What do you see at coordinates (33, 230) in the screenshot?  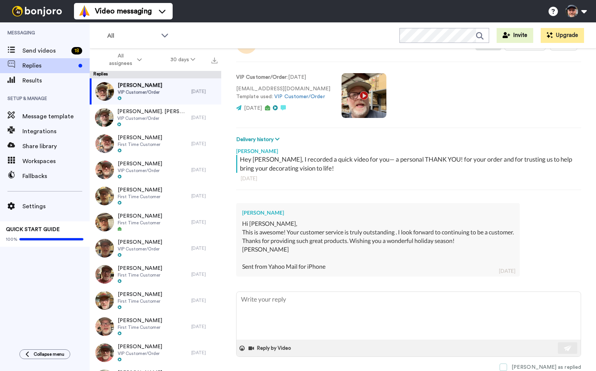 I see `span: QUICK START GUIDE` at bounding box center [33, 230].